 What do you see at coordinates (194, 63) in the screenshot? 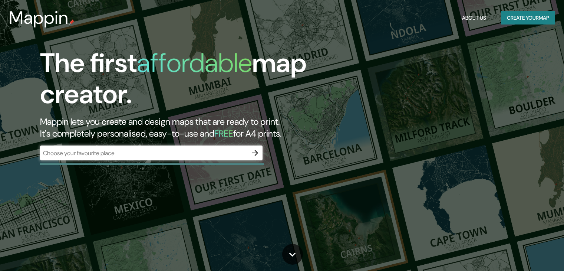
I see `h1: affordable` at bounding box center [194, 63].